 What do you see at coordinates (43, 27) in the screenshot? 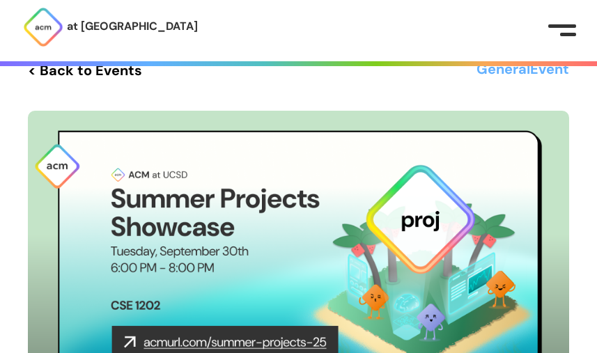
I see `img: ACM Logo` at bounding box center [43, 27].